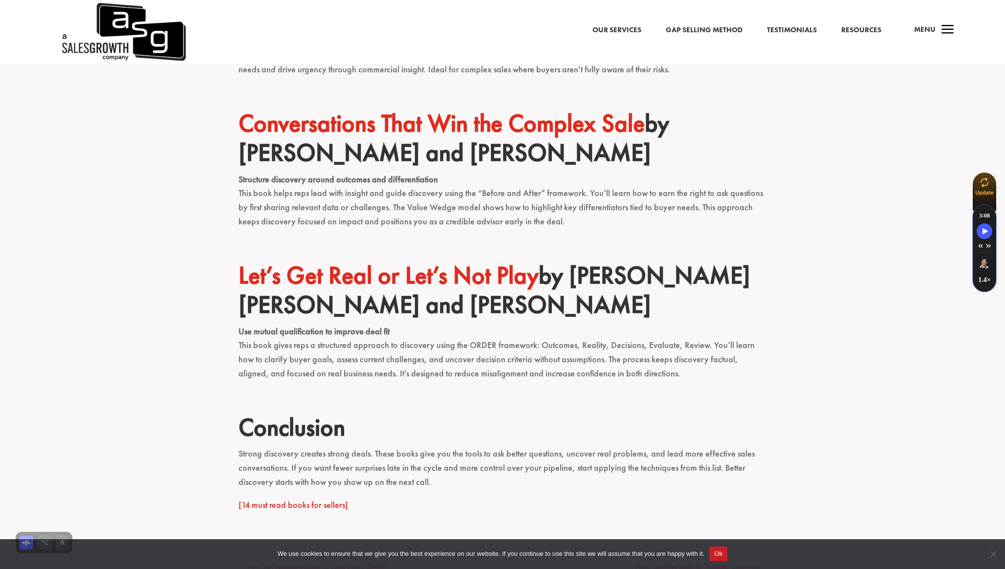  Describe the element at coordinates (502, 430) in the screenshot. I see `h2: Conclusion` at that location.